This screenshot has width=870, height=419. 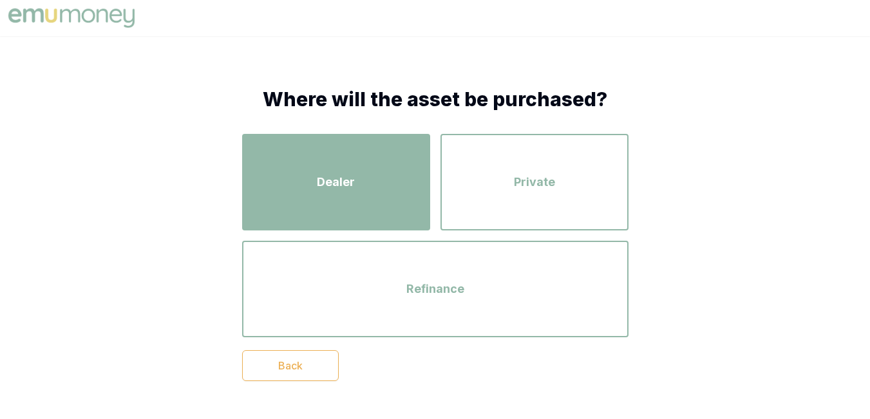 What do you see at coordinates (291, 366) in the screenshot?
I see `button: Back` at bounding box center [291, 366].